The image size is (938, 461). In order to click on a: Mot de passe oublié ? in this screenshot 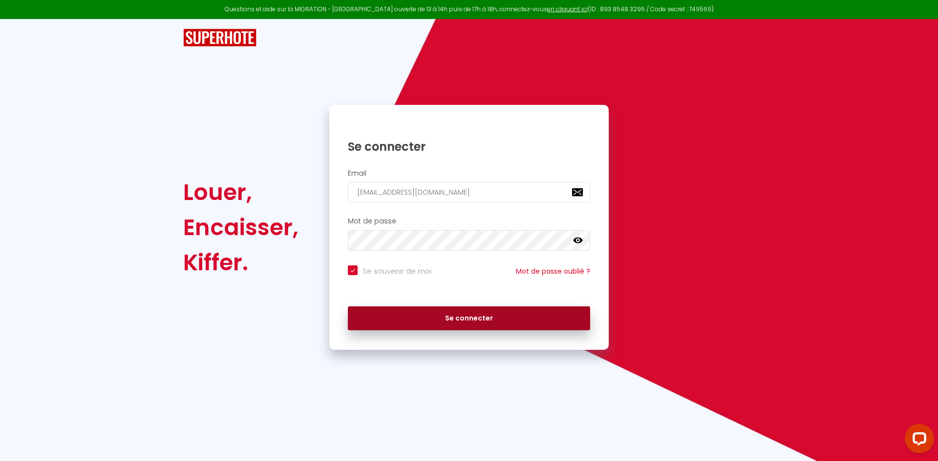, I will do `click(553, 271)`.